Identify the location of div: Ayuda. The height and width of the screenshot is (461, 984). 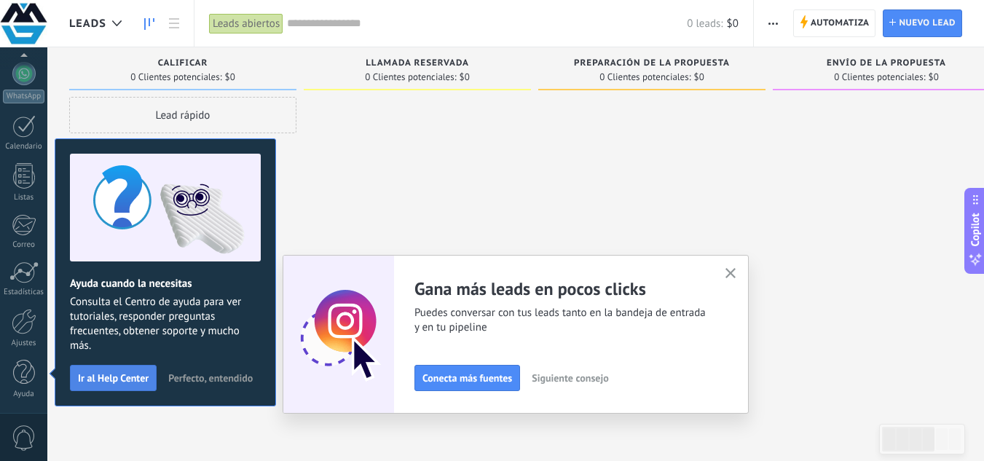
(24, 394).